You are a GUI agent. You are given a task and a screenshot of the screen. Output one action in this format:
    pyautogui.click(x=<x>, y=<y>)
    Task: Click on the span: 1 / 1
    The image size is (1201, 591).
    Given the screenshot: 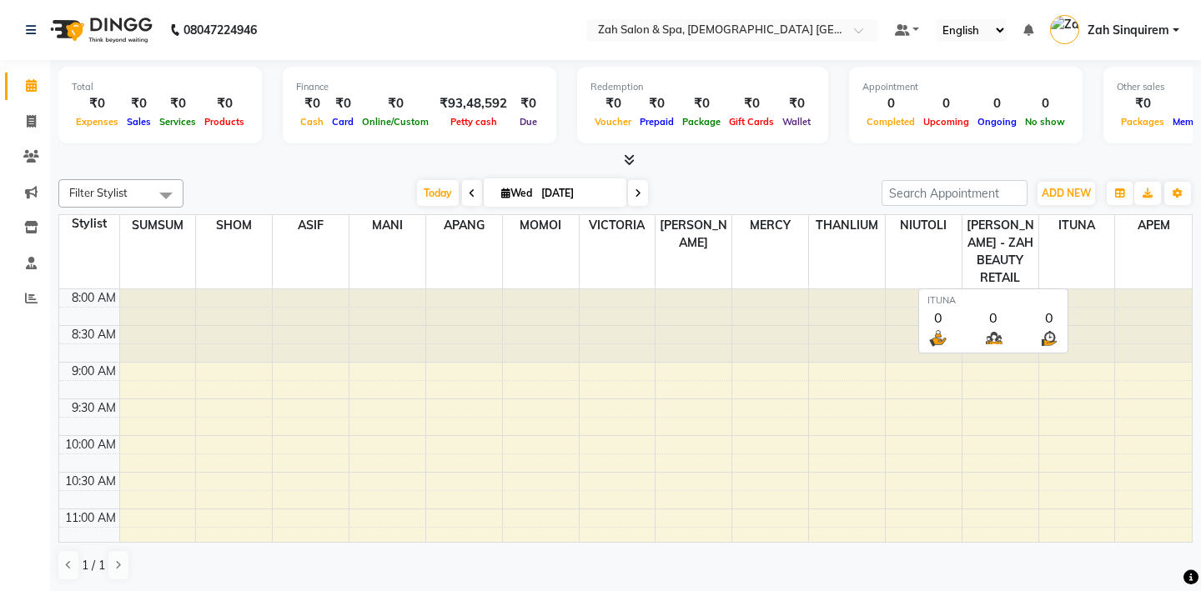 What is the action you would take?
    pyautogui.click(x=93, y=565)
    